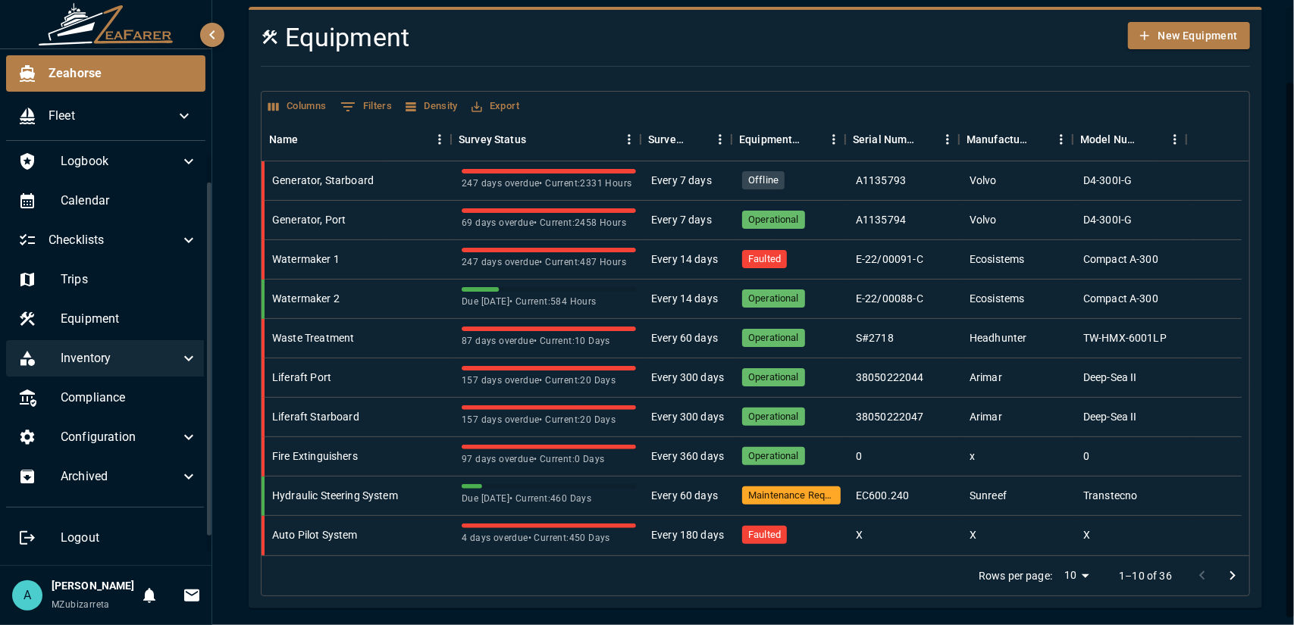 This screenshot has height=625, width=1294. Describe the element at coordinates (106, 24) in the screenshot. I see `img: ZeaFarer Logo` at that location.